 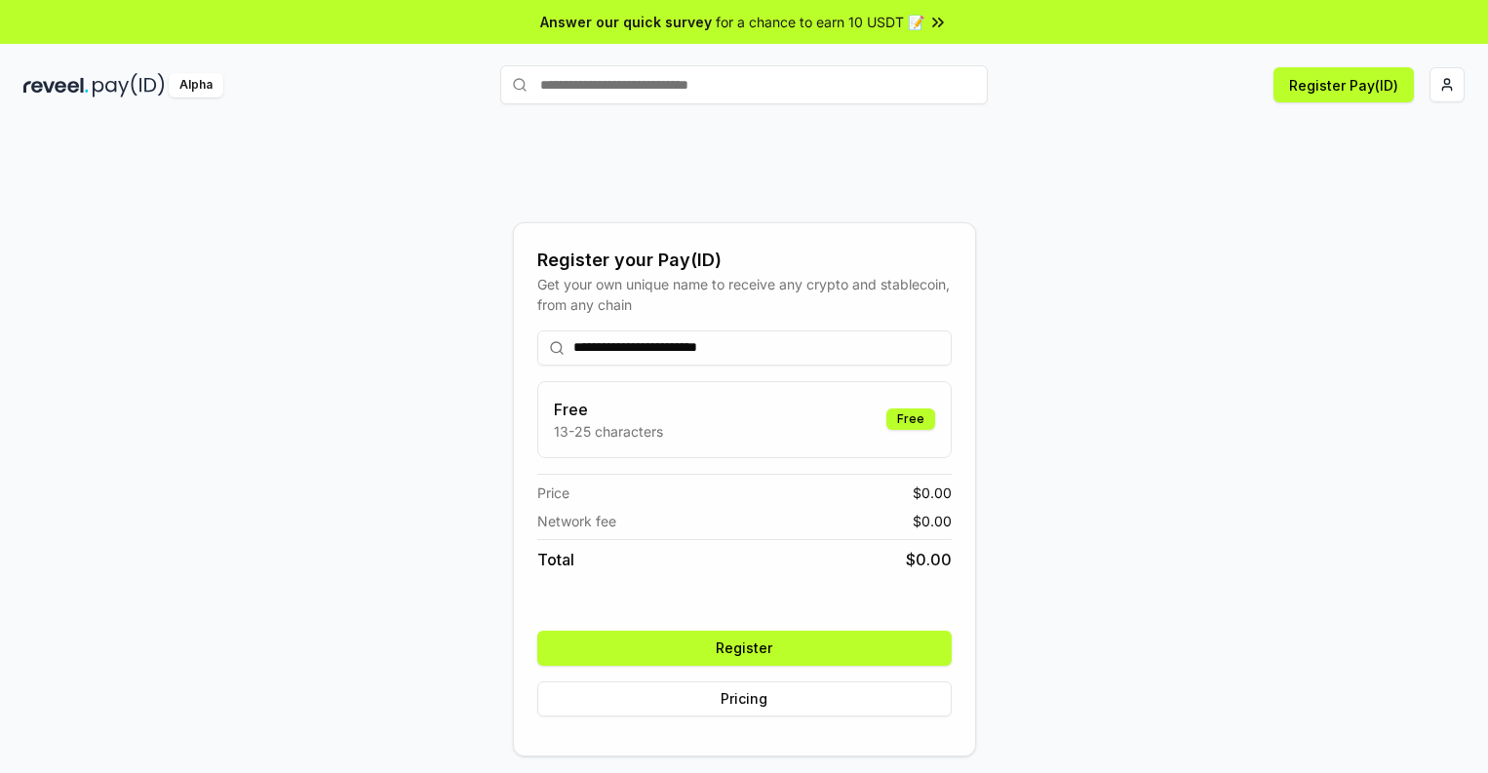 What do you see at coordinates (553, 492) in the screenshot?
I see `span: Price` at bounding box center [553, 492].